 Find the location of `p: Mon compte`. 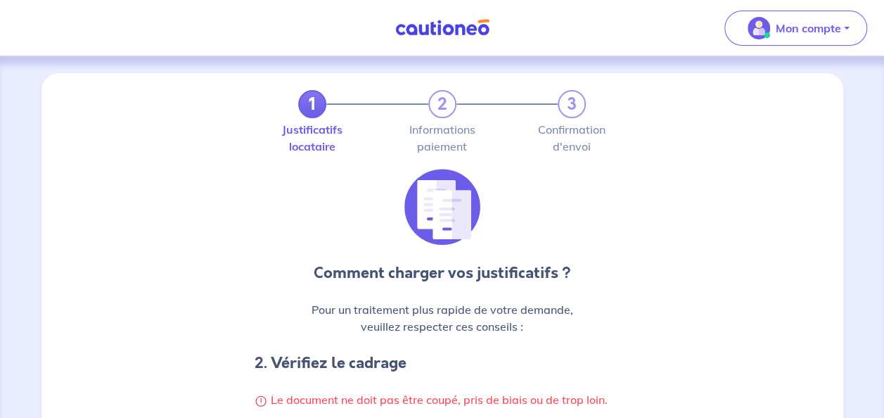

p: Mon compte is located at coordinates (808, 28).